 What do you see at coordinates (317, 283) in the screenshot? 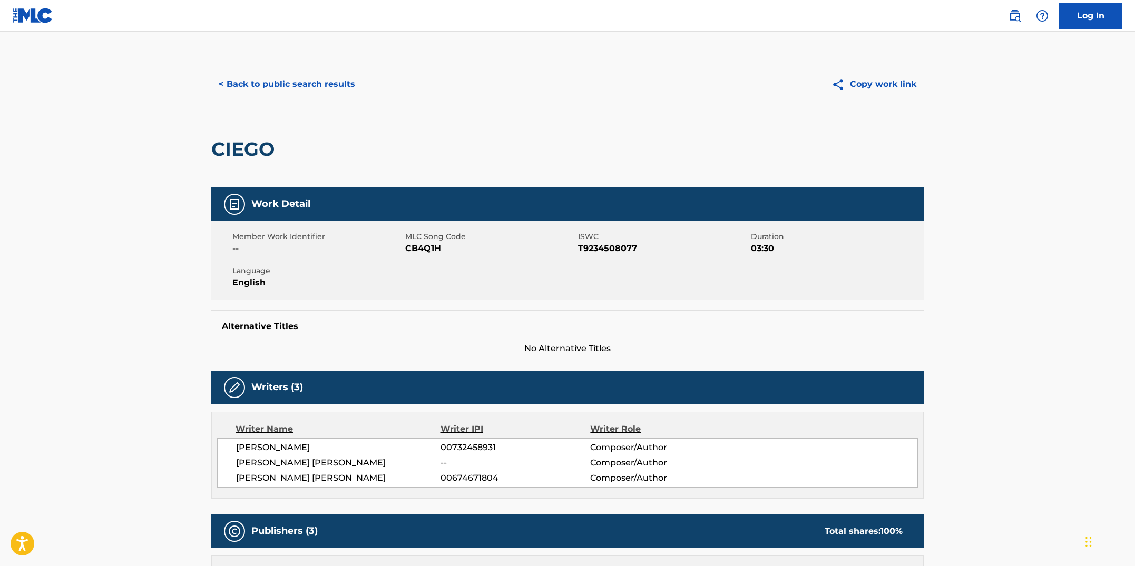
I see `span: English` at bounding box center [317, 283].